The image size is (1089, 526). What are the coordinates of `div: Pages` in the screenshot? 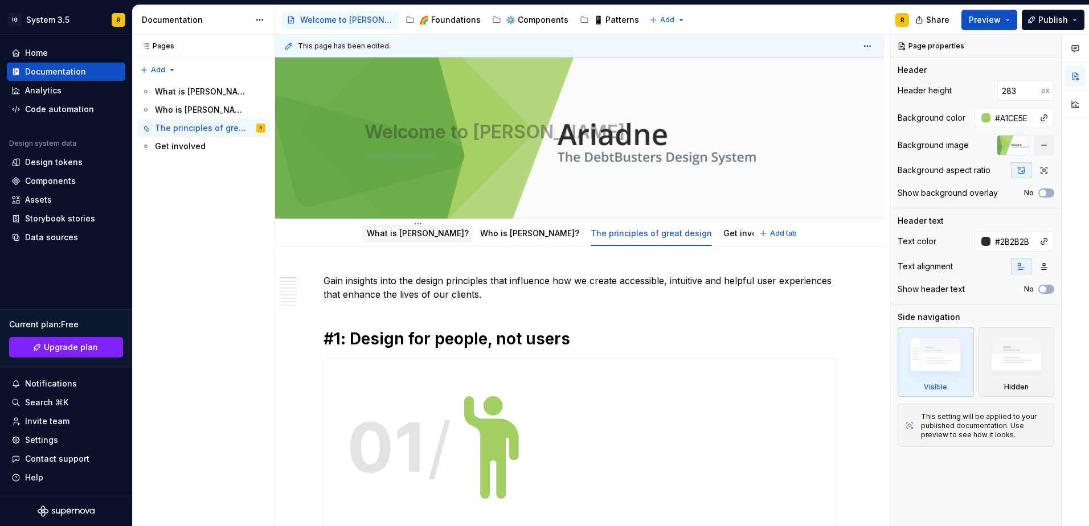 It's located at (156, 46).